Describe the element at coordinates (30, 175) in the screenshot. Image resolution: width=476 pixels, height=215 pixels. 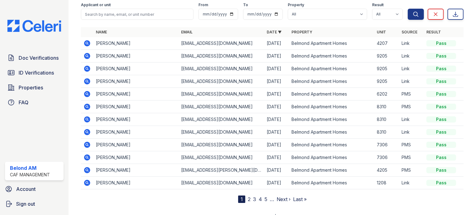
I see `div: CAF Management` at that location.